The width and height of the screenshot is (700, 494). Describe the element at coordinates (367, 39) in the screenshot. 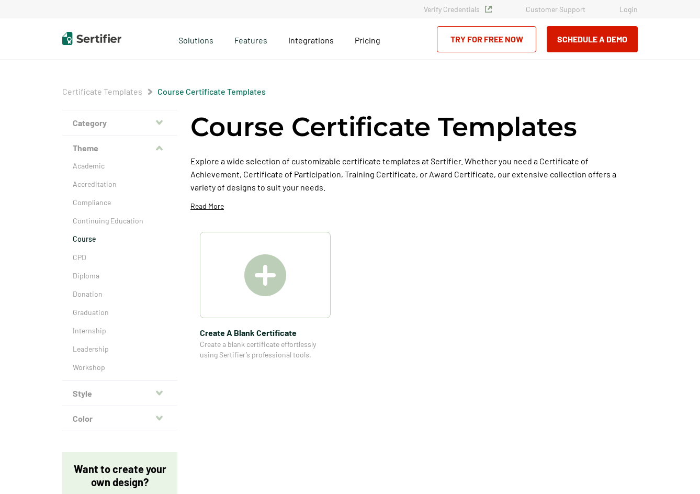

I see `a: Pricing` at that location.